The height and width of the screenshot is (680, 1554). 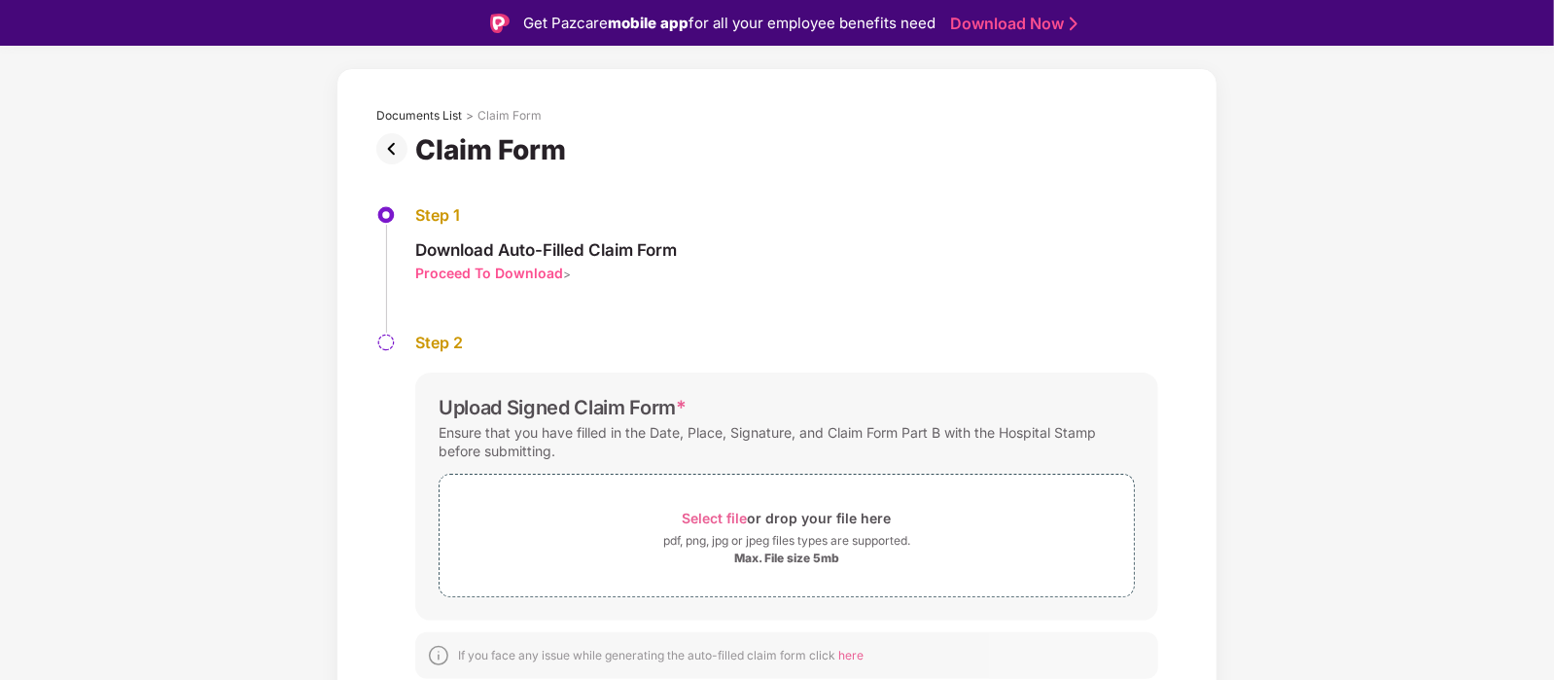 I want to click on img: svg+xml;base64,PHN2ZyBpZD0iU3RlcC1QZW5kaW5nLTMyeDMyIiB4bWxucz0iaHR0cDovL3d3dy53My5vcmcvMjAwMC9zdm..., so click(x=386, y=342).